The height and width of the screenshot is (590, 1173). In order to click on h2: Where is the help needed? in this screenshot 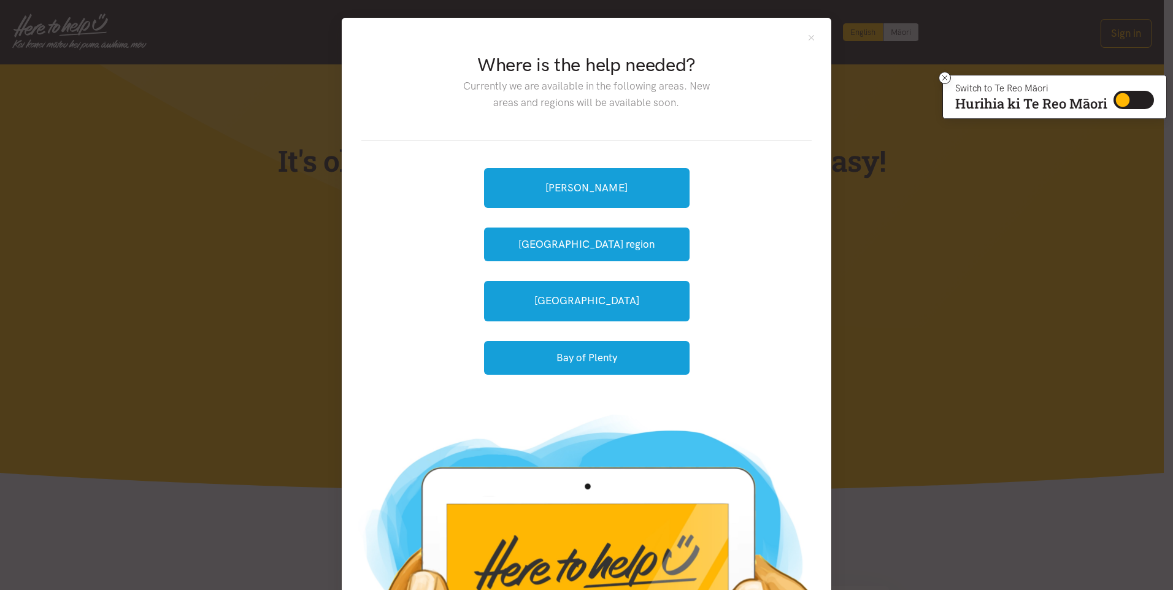, I will do `click(586, 65)`.